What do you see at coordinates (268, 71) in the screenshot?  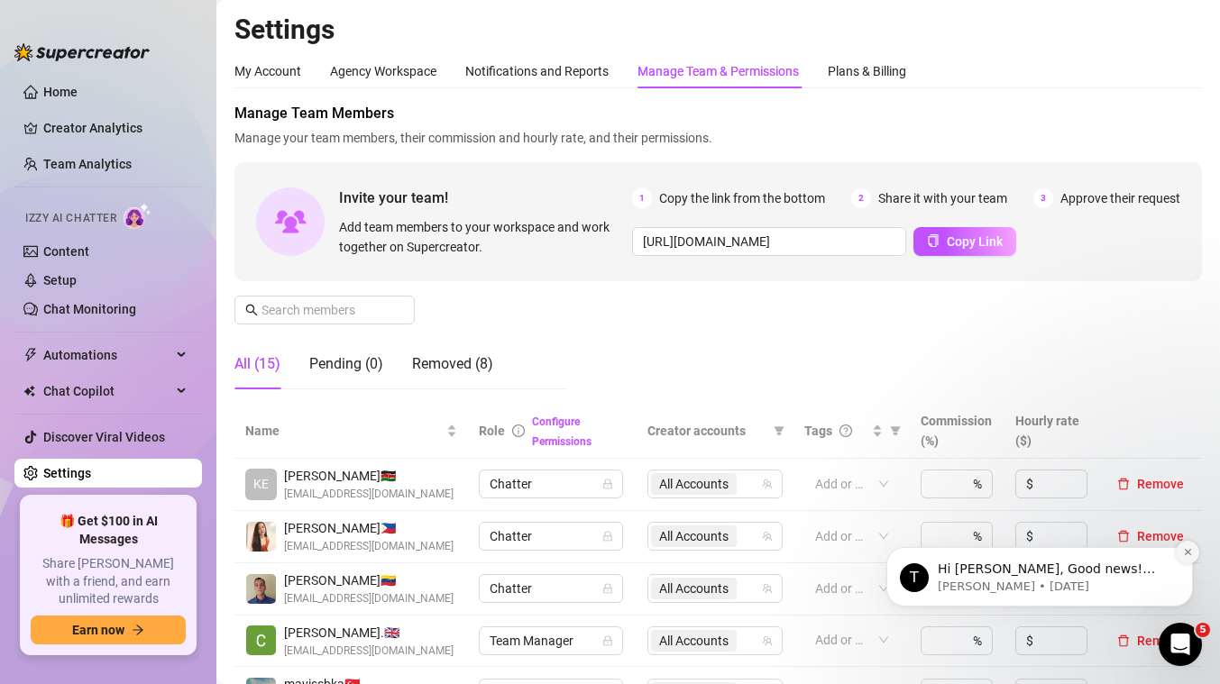 I see `div: My Account` at bounding box center [268, 71].